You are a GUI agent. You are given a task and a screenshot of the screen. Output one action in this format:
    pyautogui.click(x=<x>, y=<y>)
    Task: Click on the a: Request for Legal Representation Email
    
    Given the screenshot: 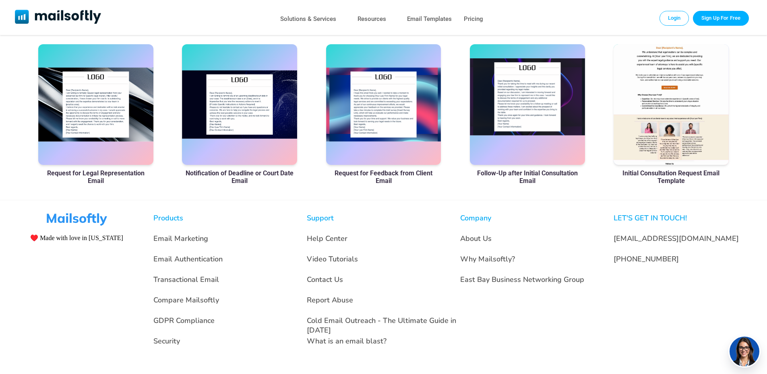 What is the action you would take?
    pyautogui.click(x=96, y=177)
    